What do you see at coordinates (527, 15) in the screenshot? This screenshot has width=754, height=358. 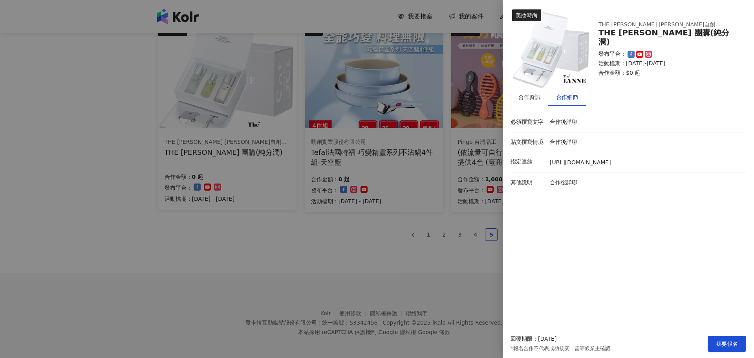 I see `div: 美妝時尚` at bounding box center [527, 15].